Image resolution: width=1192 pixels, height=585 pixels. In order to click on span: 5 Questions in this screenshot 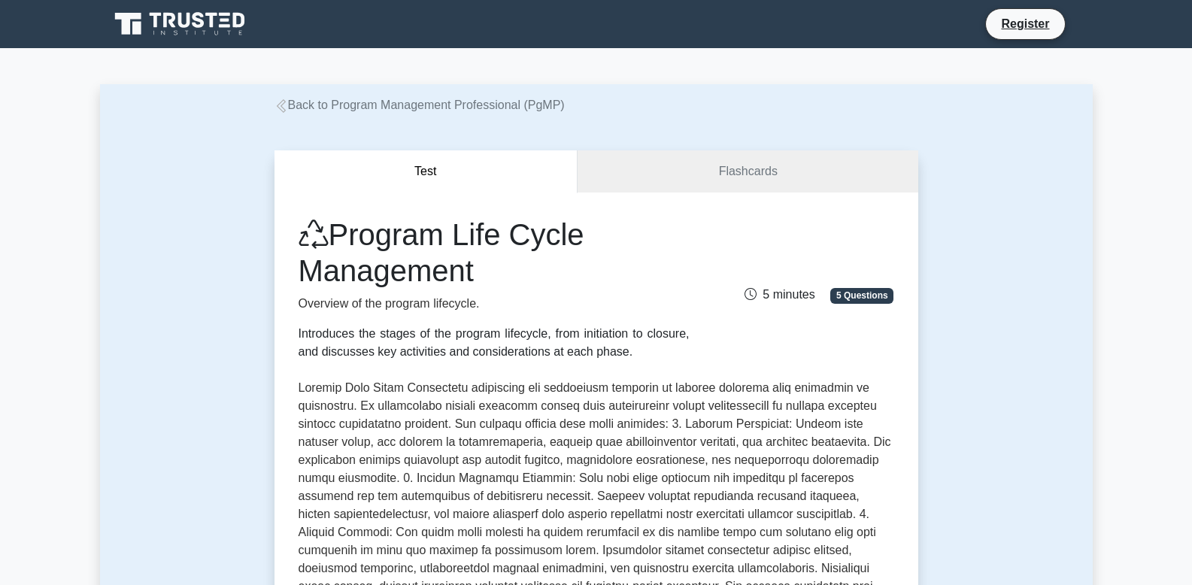, I will do `click(862, 296)`.